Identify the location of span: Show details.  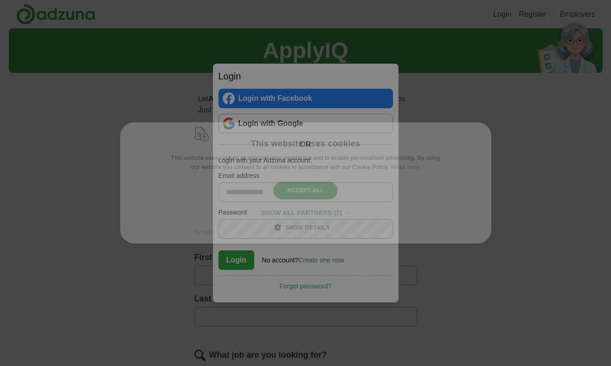
(308, 228).